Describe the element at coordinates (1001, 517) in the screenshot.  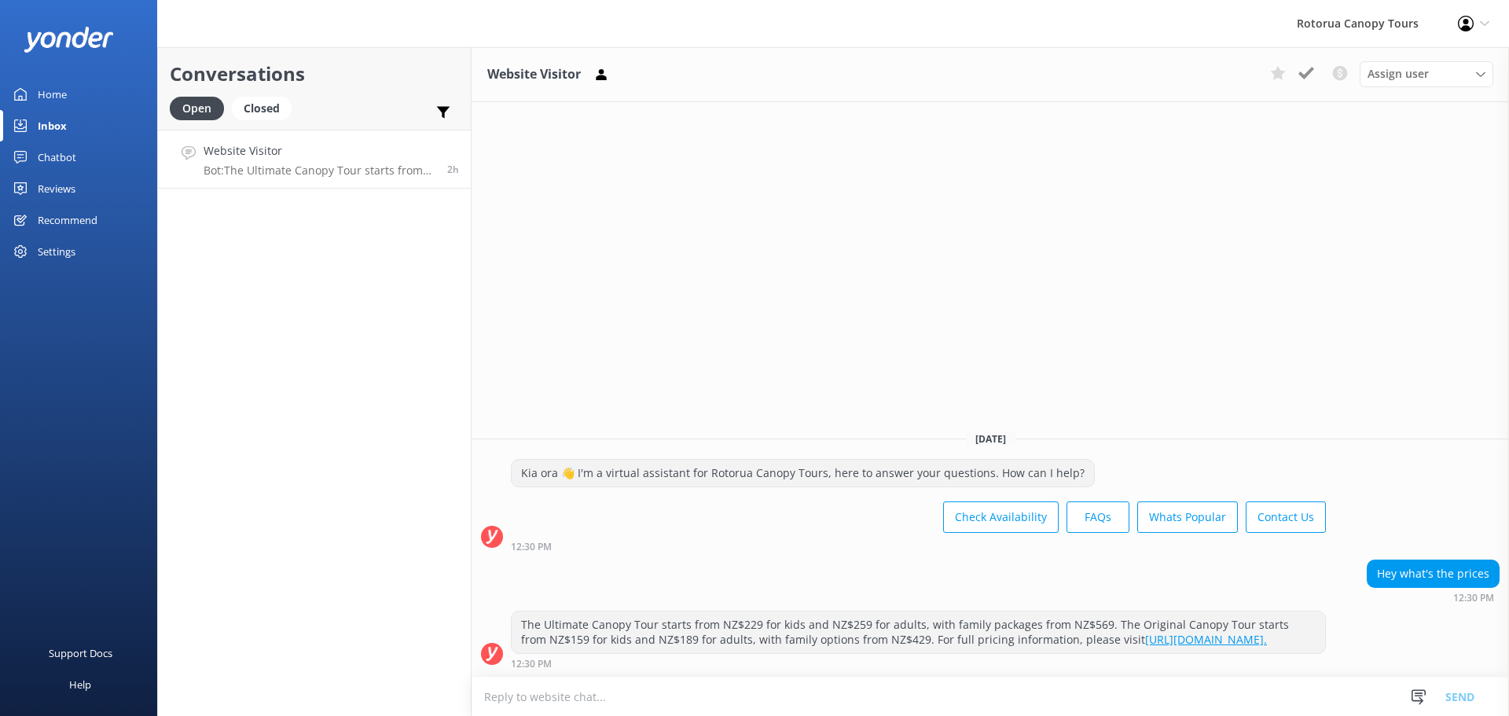
I see `button: Check Availability` at that location.